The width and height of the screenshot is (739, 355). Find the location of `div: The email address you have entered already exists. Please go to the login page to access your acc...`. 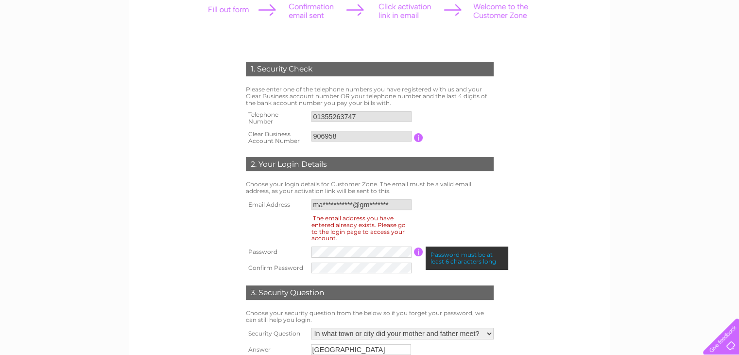

div: The email address you have entered already exists. Please go to the login page to access your acc... is located at coordinates (358, 228).